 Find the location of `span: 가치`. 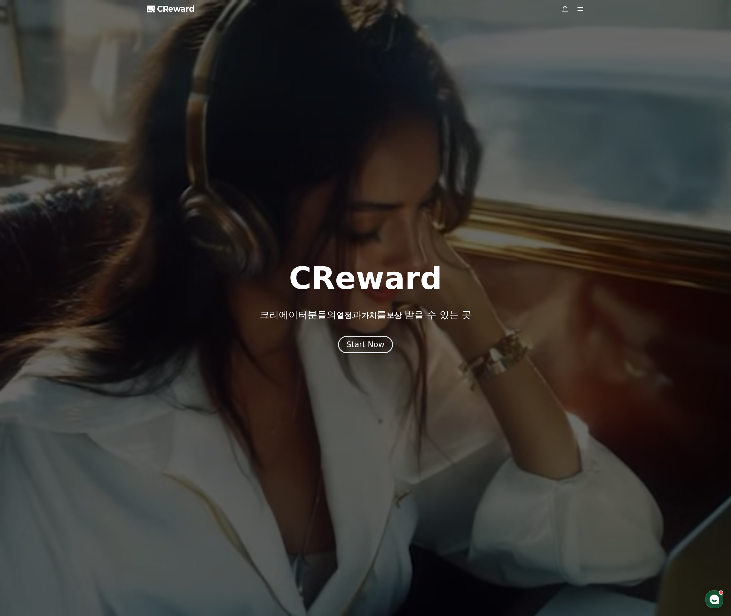

span: 가치 is located at coordinates (369, 316).